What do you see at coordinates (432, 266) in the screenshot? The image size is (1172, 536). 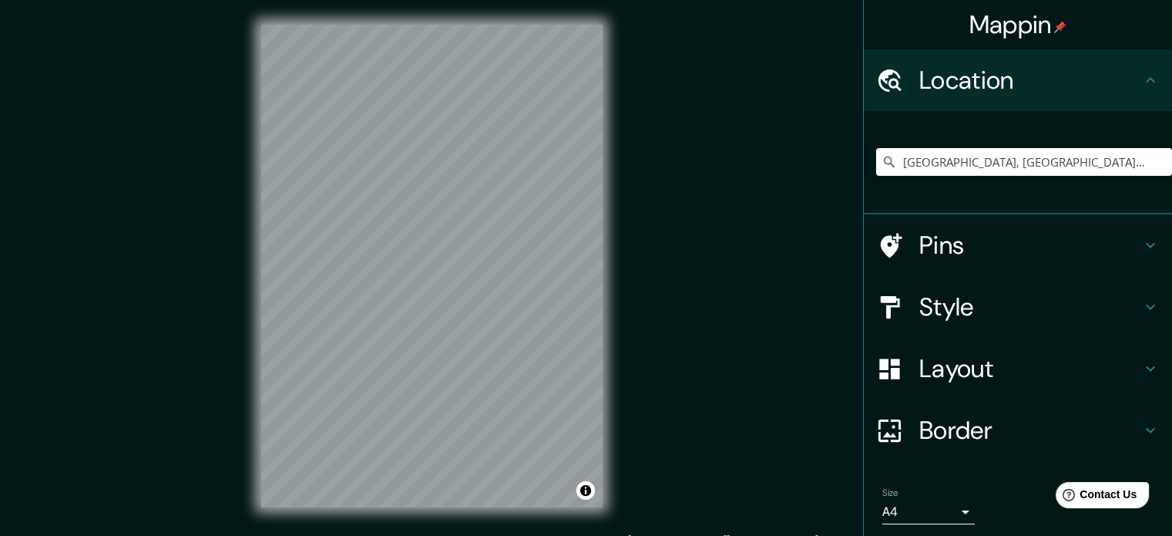 I see `canvas: Map` at bounding box center [432, 266].